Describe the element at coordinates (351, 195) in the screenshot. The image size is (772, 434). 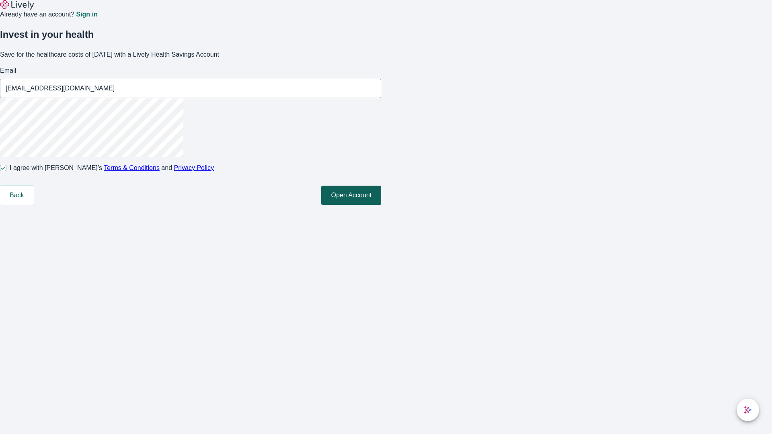
I see `button: Open Account` at that location.